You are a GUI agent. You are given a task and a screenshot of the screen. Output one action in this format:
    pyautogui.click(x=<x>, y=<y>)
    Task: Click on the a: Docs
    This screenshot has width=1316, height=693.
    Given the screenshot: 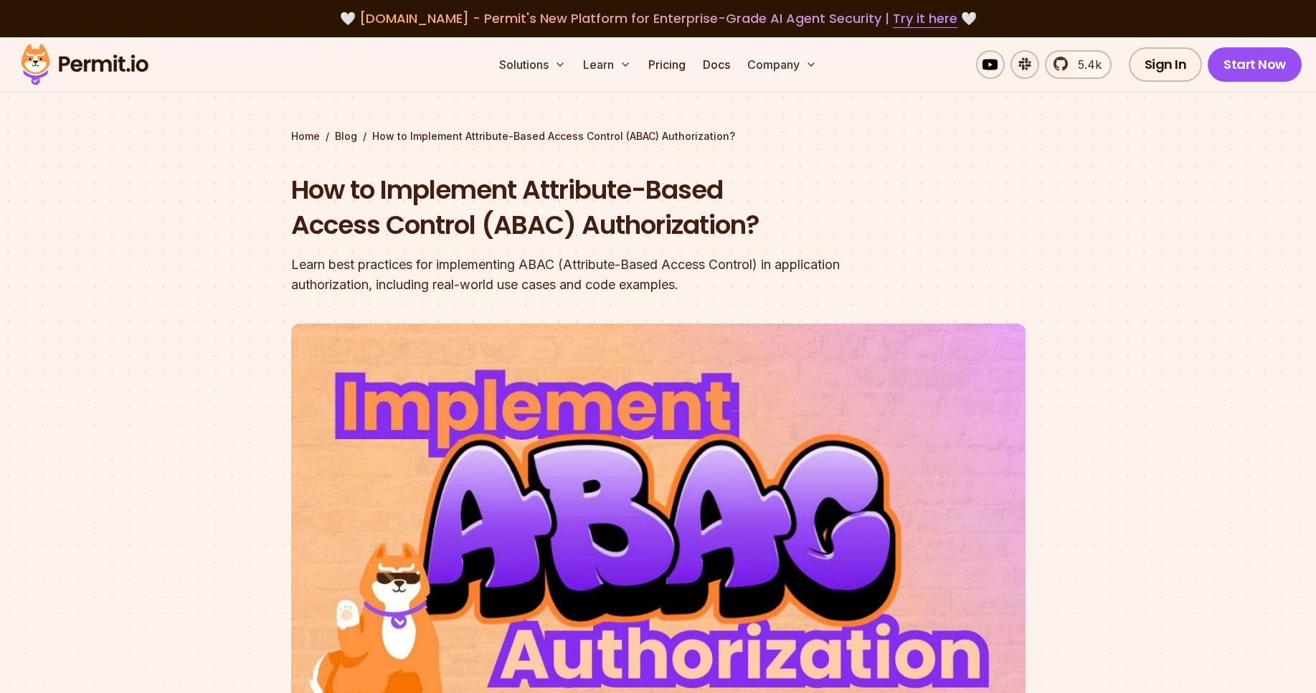 What is the action you would take?
    pyautogui.click(x=716, y=65)
    